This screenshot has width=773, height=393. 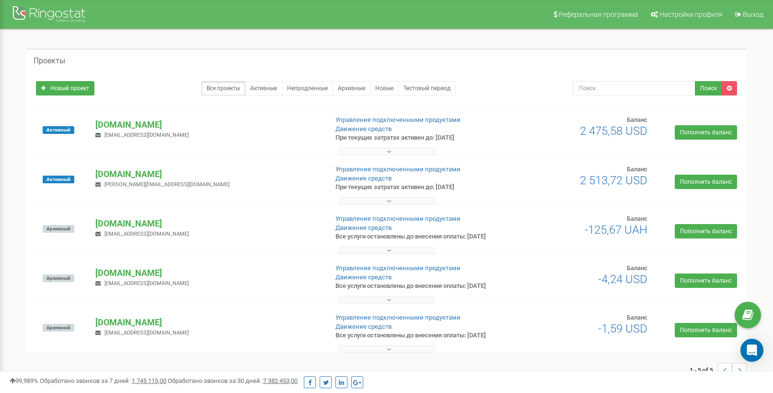 What do you see at coordinates (149, 380) in the screenshot?
I see `u: 1 745 115,00` at bounding box center [149, 380].